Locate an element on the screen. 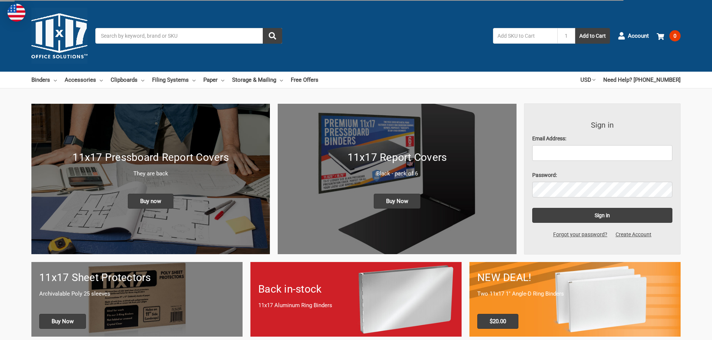  a: Forgot your password? is located at coordinates (580, 235).